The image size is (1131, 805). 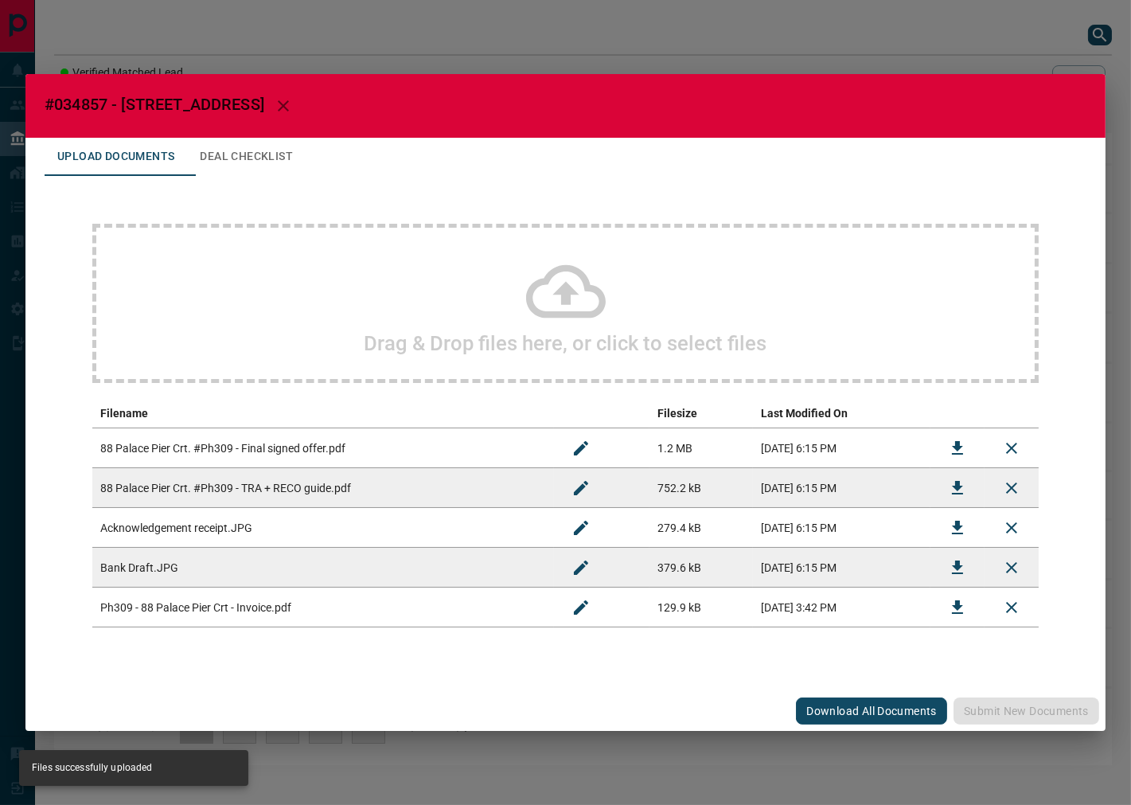 I want to click on button: Upload Documents, so click(x=115, y=157).